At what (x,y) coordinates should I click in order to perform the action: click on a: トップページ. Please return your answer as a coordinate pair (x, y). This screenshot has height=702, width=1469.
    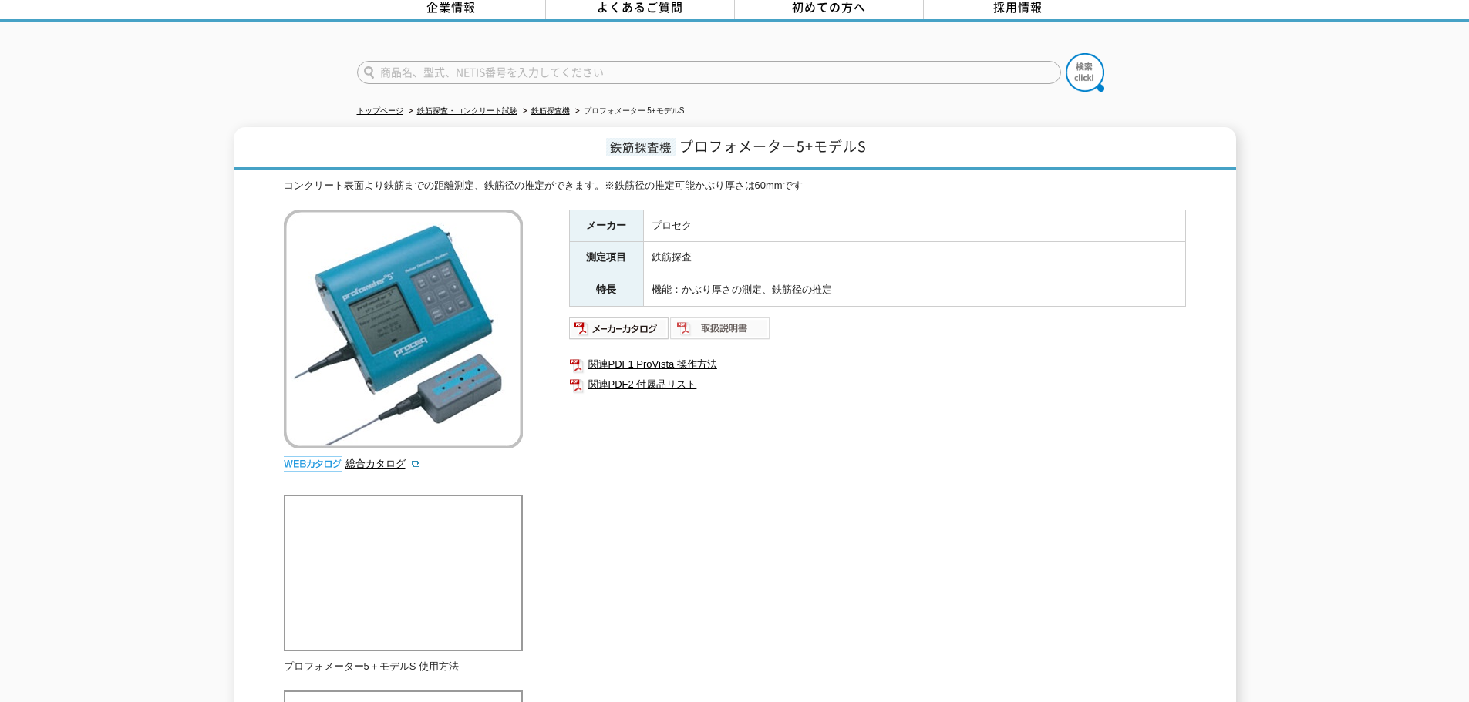
    Looking at the image, I should click on (380, 110).